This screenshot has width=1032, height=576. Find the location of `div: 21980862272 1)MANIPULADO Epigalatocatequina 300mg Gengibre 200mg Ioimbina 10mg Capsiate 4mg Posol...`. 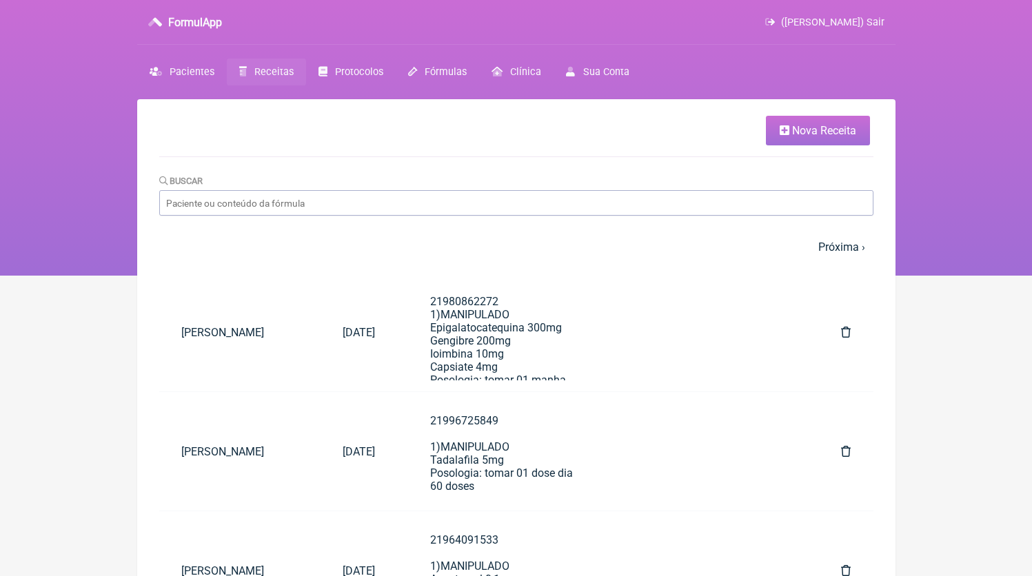

div: 21980862272 1)MANIPULADO Epigalatocatequina 300mg Gengibre 200mg Ioimbina 10mg Capsiate 4mg Posol... is located at coordinates (608, 406).